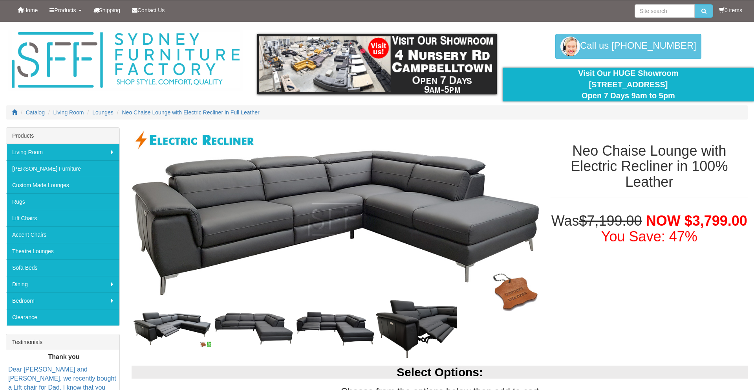 The height and width of the screenshot is (390, 754). I want to click on span: Home, so click(30, 10).